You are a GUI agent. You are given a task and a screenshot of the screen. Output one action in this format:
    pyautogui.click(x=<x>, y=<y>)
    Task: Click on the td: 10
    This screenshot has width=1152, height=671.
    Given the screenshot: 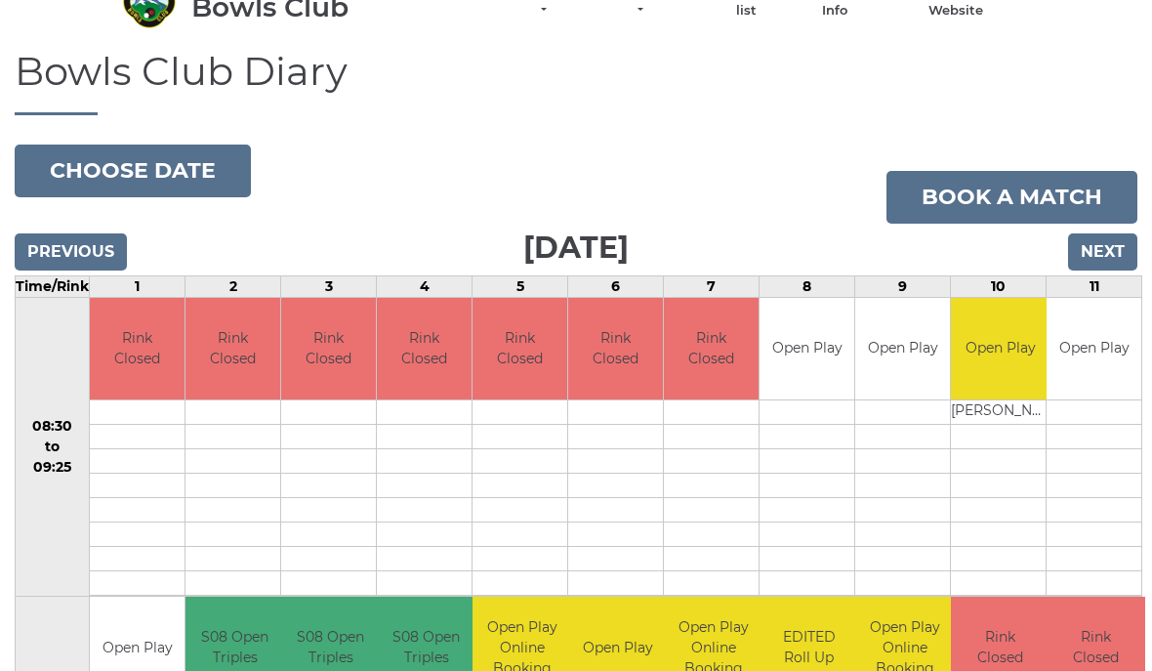 What is the action you would take?
    pyautogui.click(x=999, y=286)
    